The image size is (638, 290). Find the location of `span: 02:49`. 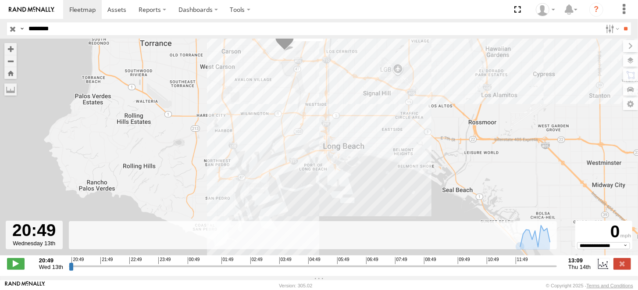

span: 02:49 is located at coordinates (257, 261).